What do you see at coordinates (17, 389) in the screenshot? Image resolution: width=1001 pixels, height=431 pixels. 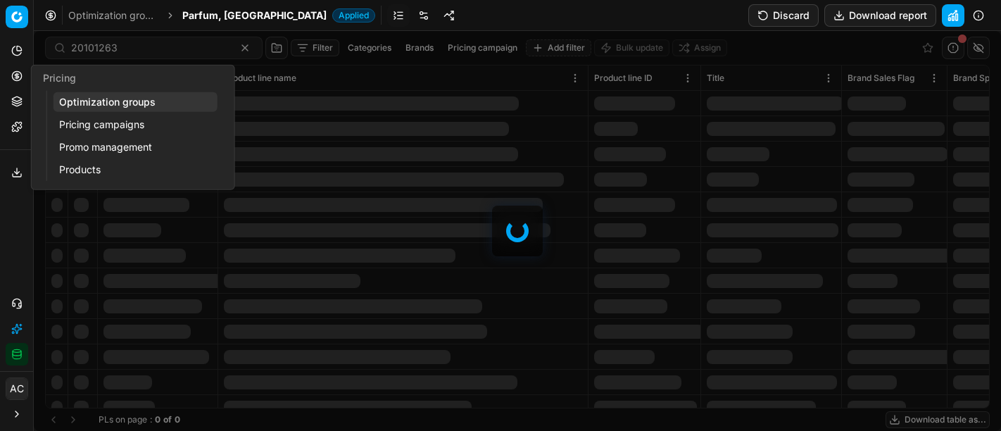 I see `button: AC` at bounding box center [17, 389].